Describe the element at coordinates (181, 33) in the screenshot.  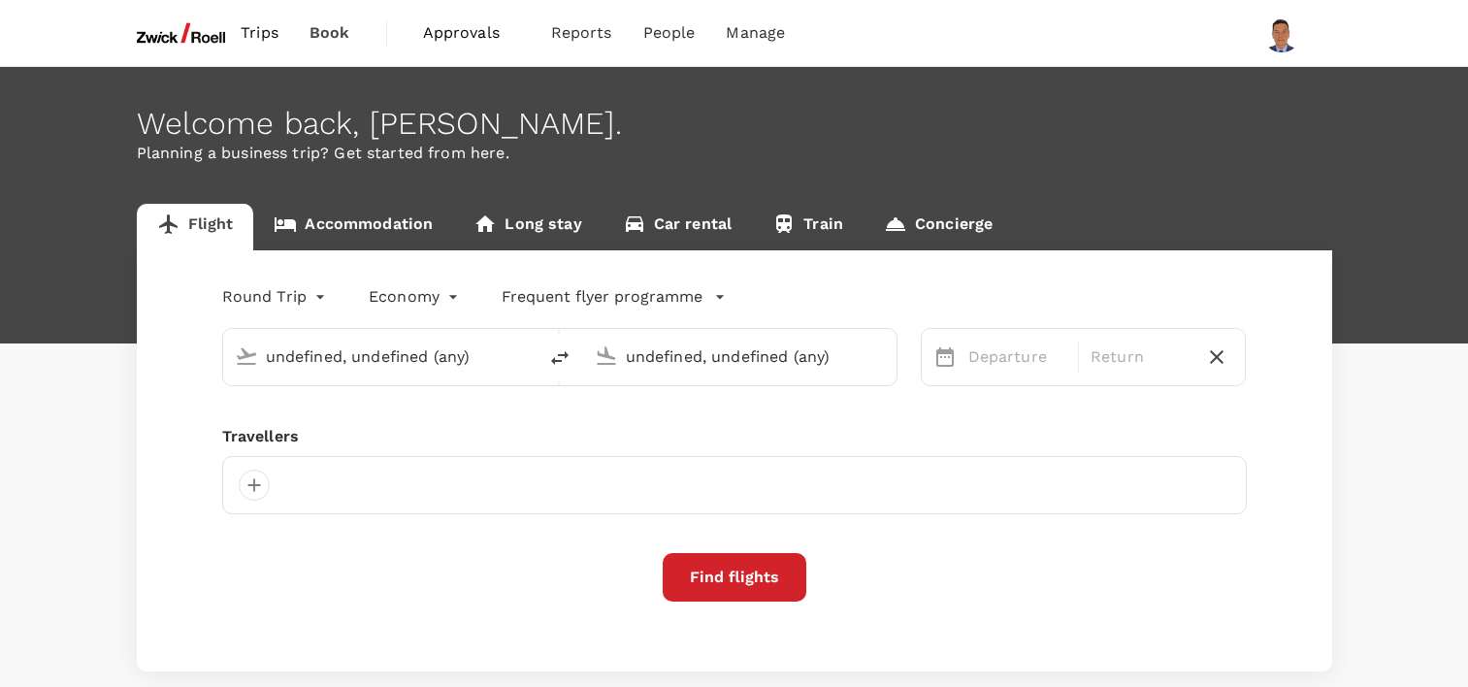
I see `img: ZwickRoell Pte. Ltd.` at that location.